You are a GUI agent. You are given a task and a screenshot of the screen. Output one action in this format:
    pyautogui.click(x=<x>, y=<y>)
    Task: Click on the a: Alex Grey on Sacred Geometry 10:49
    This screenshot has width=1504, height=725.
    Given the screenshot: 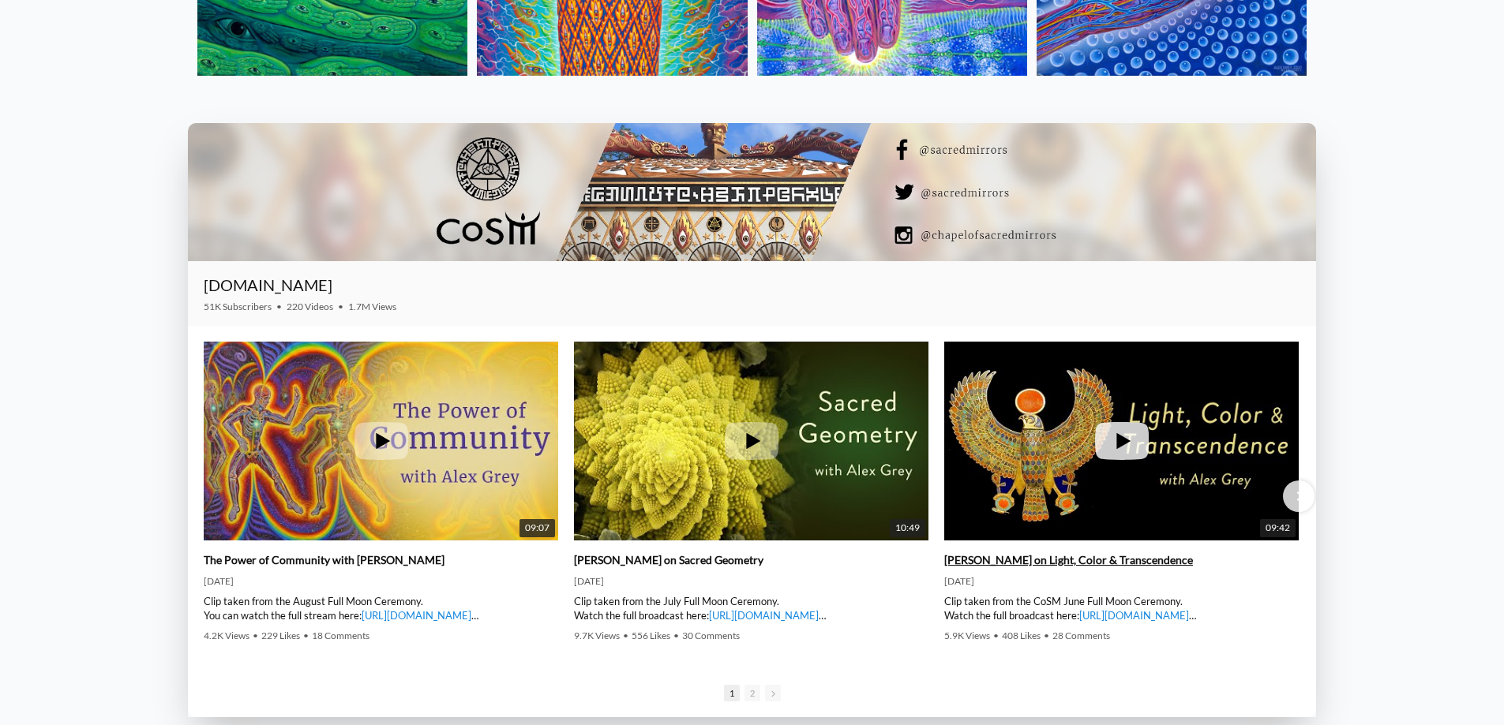 What is the action you would take?
    pyautogui.click(x=751, y=441)
    